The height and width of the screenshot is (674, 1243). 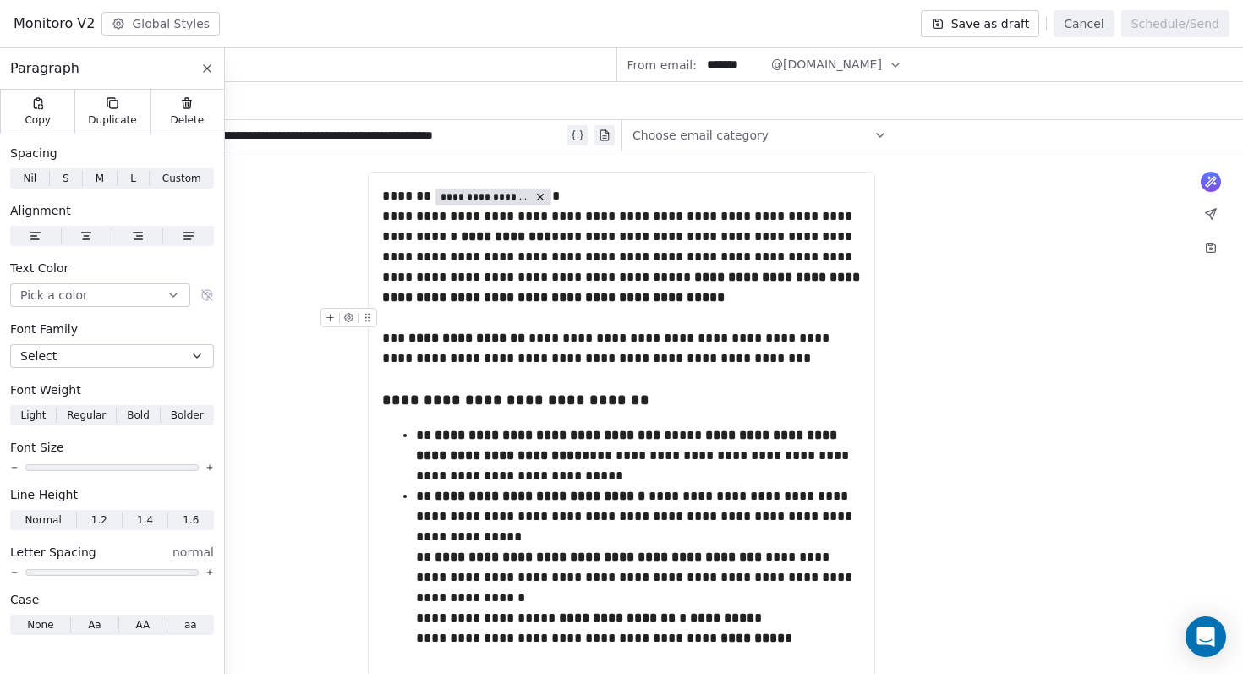 What do you see at coordinates (86, 415) in the screenshot?
I see `span: Regular` at bounding box center [86, 415].